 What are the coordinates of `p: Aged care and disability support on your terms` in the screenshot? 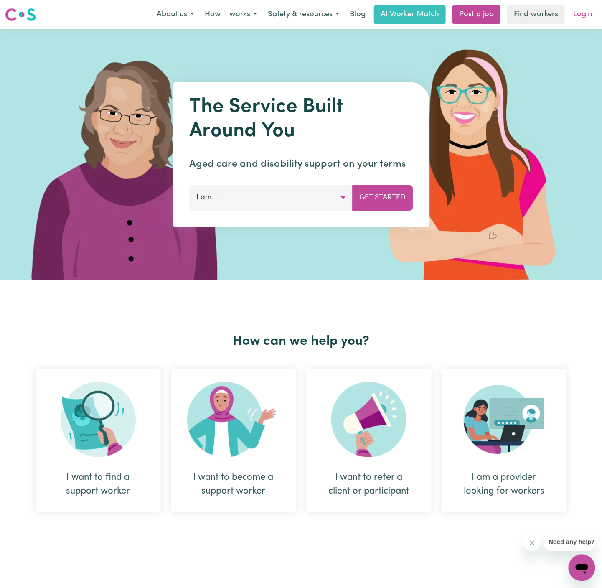 It's located at (301, 164).